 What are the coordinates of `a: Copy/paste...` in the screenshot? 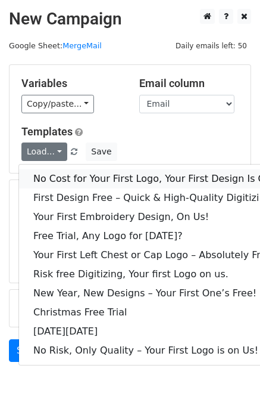 It's located at (58, 104).